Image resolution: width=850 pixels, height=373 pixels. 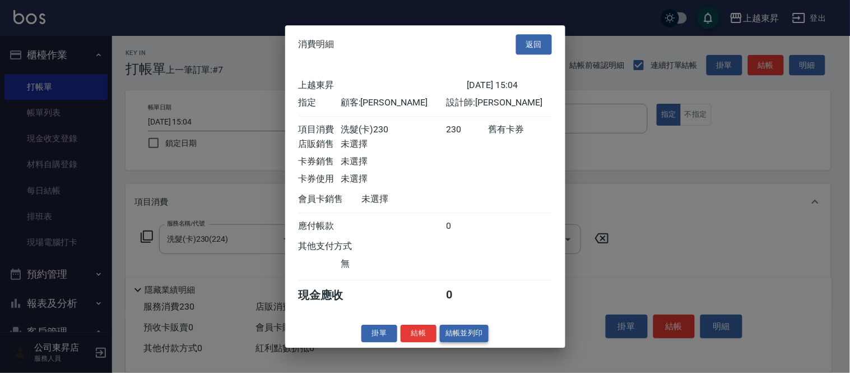 What do you see at coordinates (467, 129) in the screenshot?
I see `div: 230` at bounding box center [467, 129].